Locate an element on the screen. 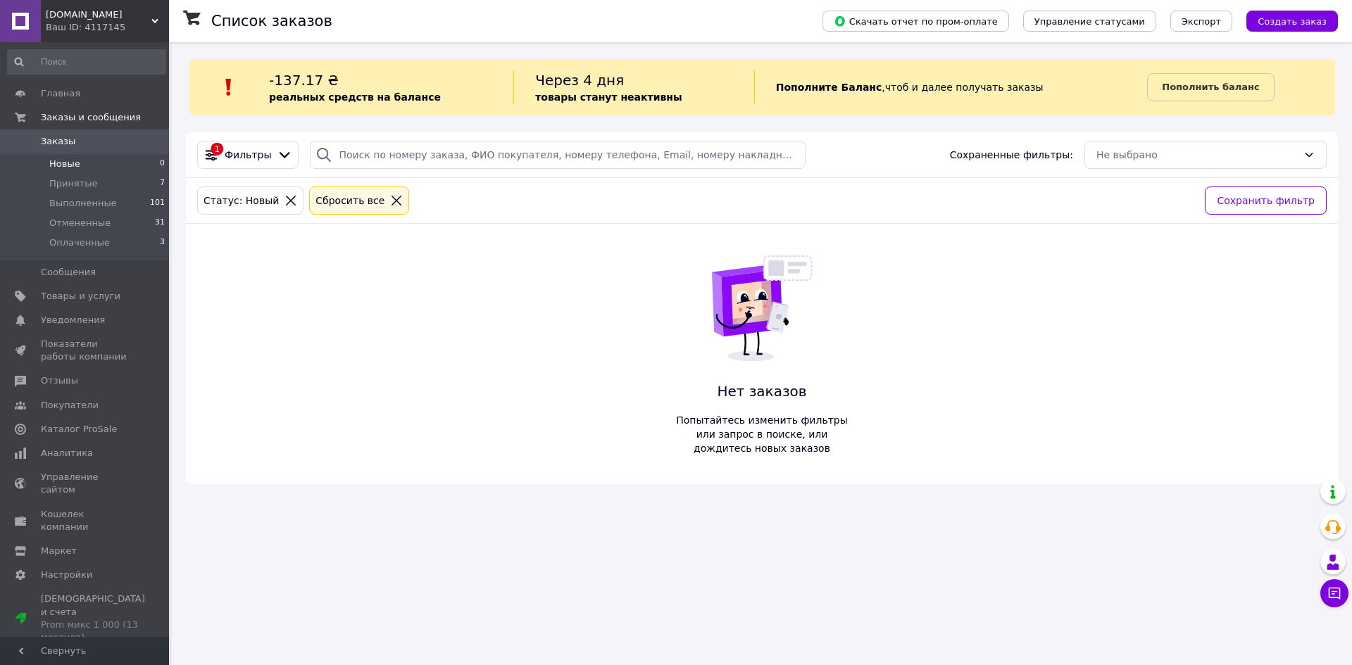  span: Заказы и сообщения is located at coordinates (91, 118).